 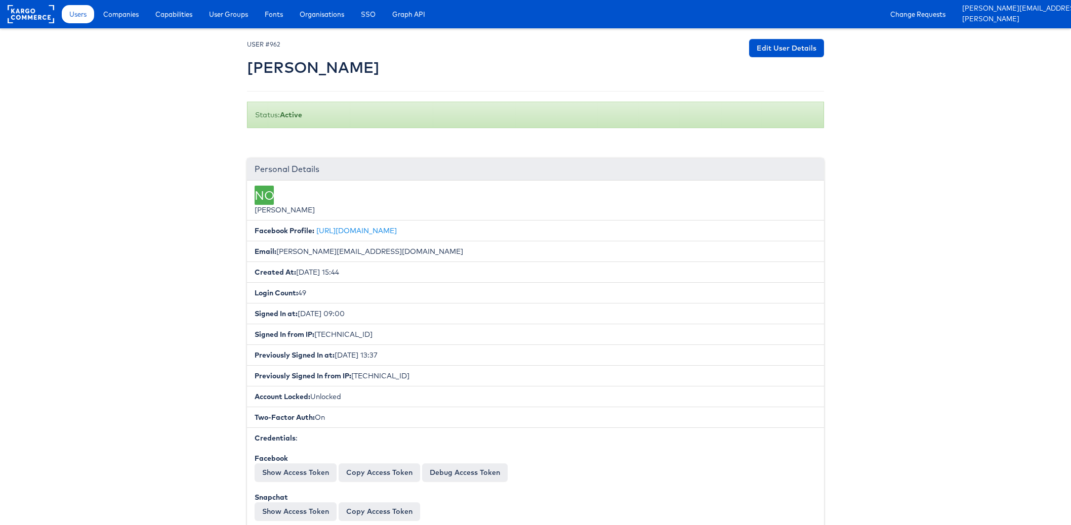 I want to click on span: Capabilities, so click(x=174, y=14).